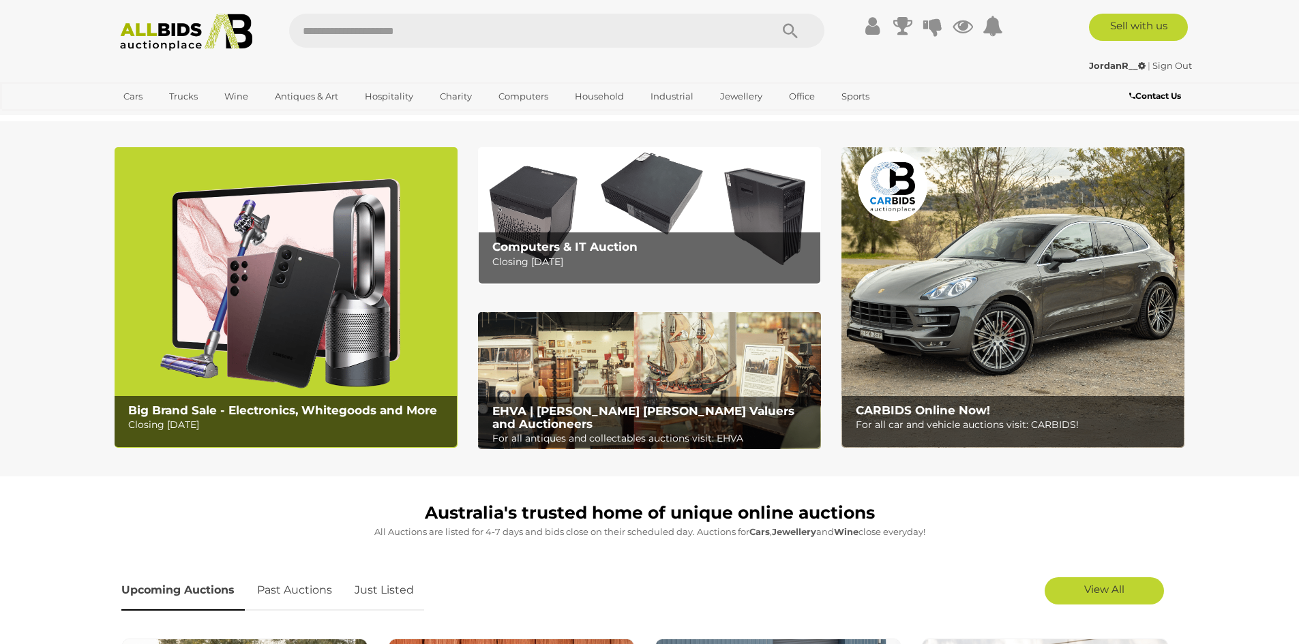 The image size is (1299, 644). Describe the element at coordinates (653, 438) in the screenshot. I see `p: For all antiques and collectables auctions visit: EHVA` at that location.